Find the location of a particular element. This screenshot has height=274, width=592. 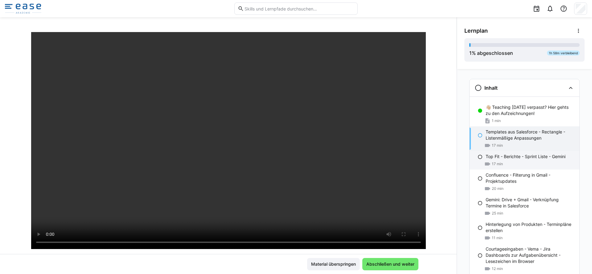

span: 1 min is located at coordinates (496, 121).